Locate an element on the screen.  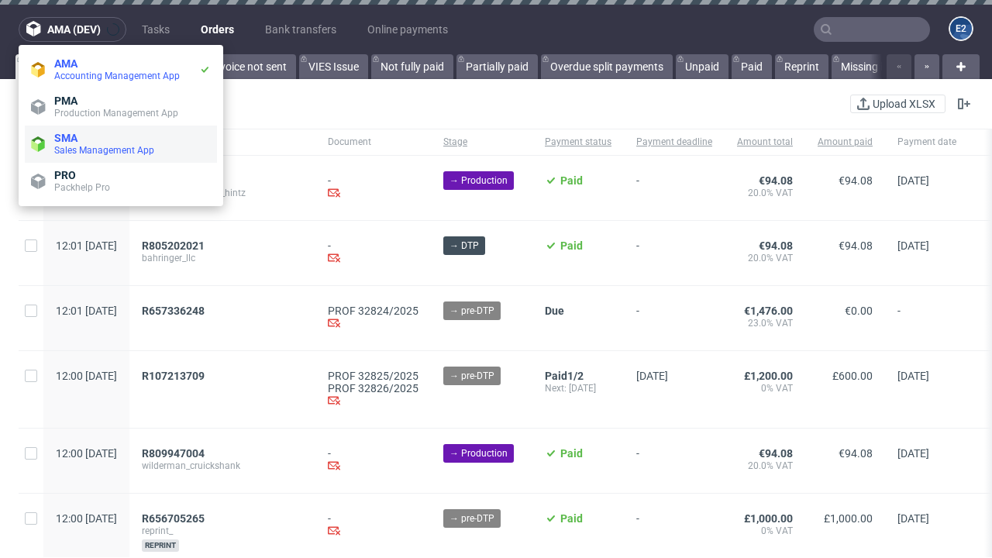
span: R107213709 is located at coordinates (173, 376).